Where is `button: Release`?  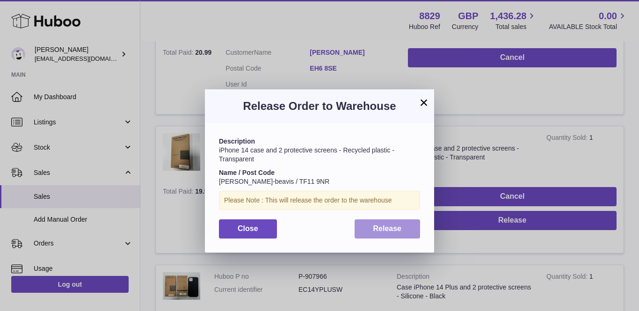 button: Release is located at coordinates (387, 229).